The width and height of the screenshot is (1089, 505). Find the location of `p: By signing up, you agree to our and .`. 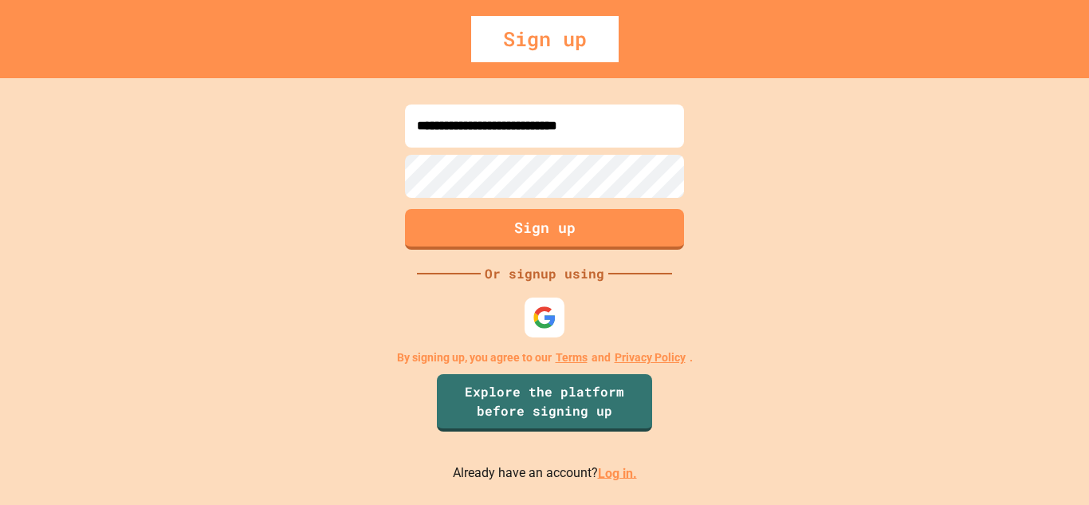

p: By signing up, you agree to our and . is located at coordinates (544, 357).